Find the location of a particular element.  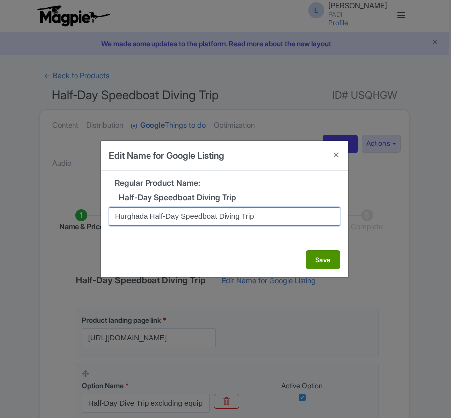

button: Save is located at coordinates (323, 260).